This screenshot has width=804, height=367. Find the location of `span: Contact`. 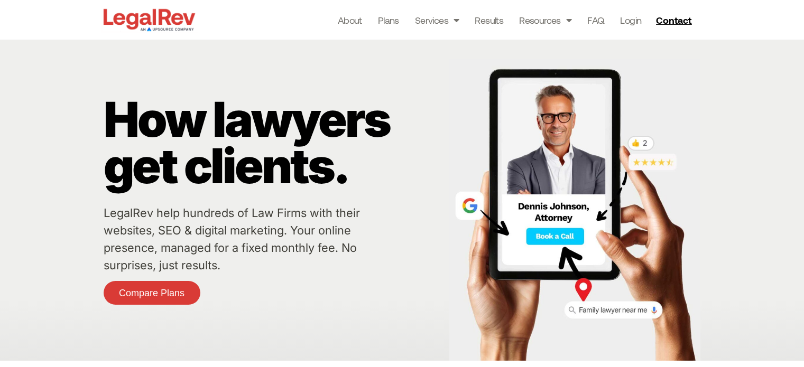

span: Contact is located at coordinates (673, 20).